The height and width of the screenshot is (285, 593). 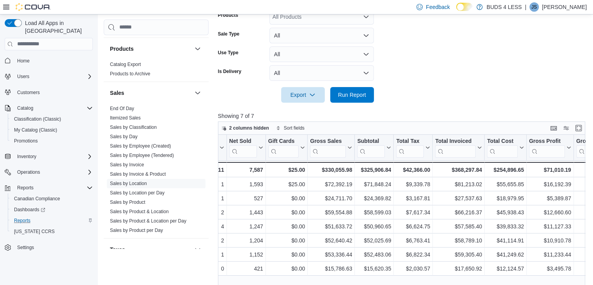 I want to click on span: Dark Mode, so click(x=456, y=11).